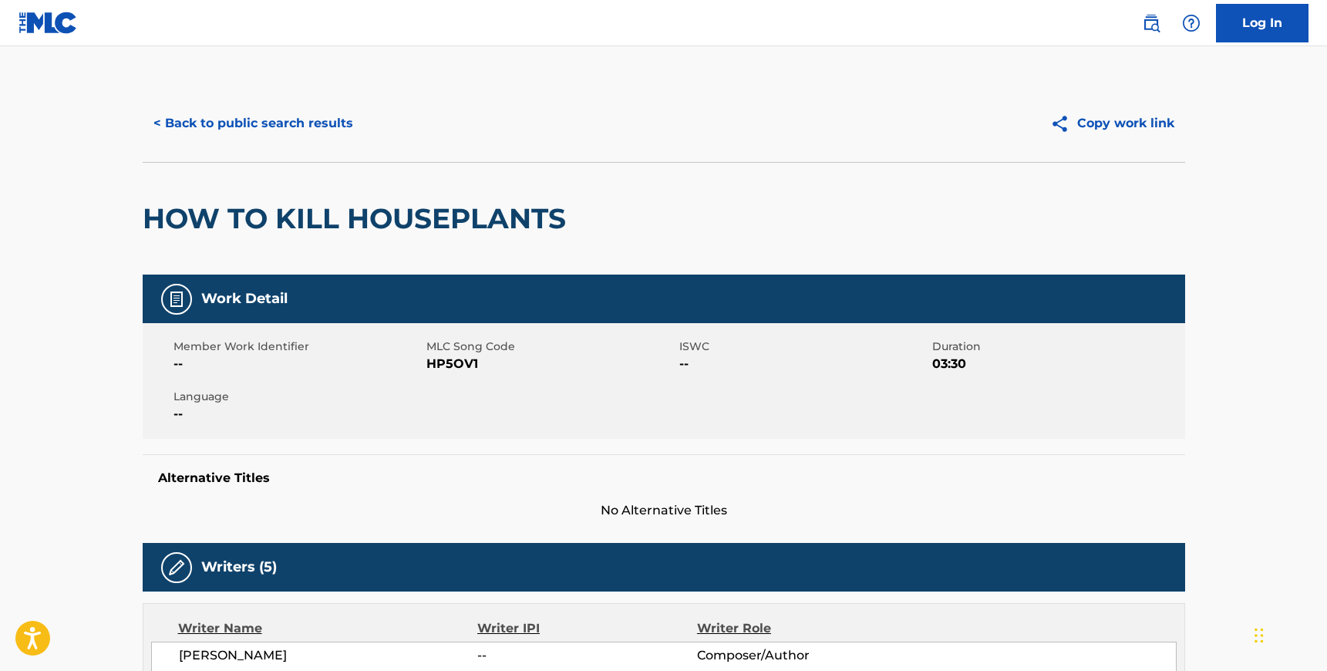 Image resolution: width=1327 pixels, height=671 pixels. What do you see at coordinates (1063, 123) in the screenshot?
I see `img: Copy work link` at bounding box center [1063, 123].